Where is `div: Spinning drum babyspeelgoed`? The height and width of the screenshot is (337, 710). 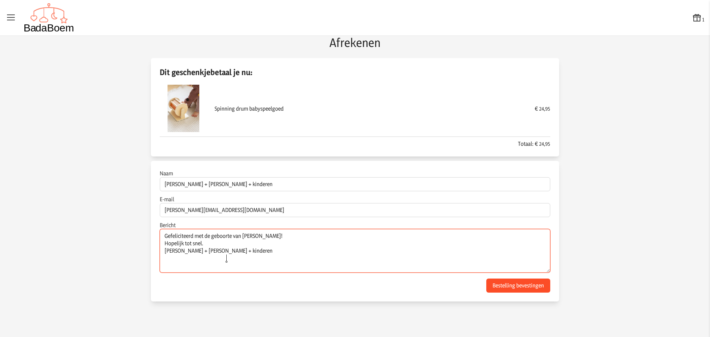
div: Spinning drum babyspeelgoed is located at coordinates (371, 108).